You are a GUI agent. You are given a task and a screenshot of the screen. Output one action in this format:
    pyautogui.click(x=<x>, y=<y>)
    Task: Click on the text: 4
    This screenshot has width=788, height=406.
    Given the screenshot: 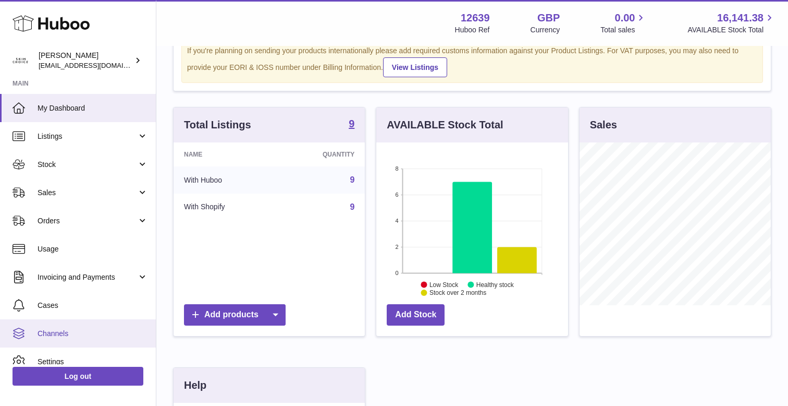 What is the action you would take?
    pyautogui.click(x=397, y=220)
    